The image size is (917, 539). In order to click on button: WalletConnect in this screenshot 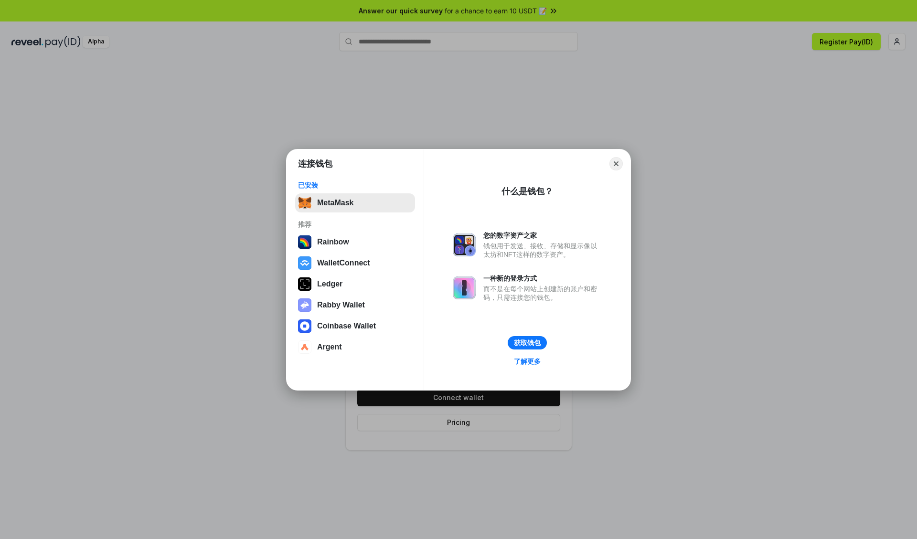, I will do `click(355, 263)`.